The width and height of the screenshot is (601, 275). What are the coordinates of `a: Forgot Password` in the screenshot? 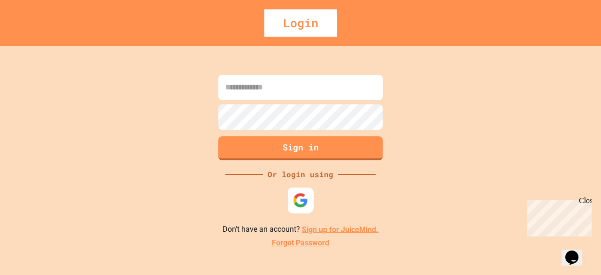 It's located at (301, 243).